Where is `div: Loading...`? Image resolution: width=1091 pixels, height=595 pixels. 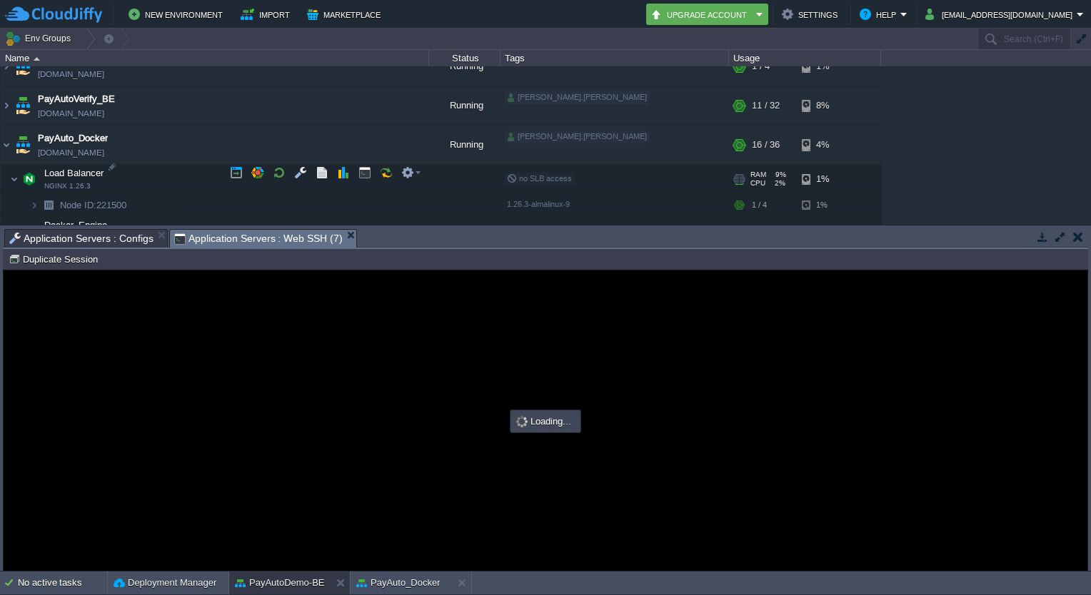 div: Loading... is located at coordinates (545, 421).